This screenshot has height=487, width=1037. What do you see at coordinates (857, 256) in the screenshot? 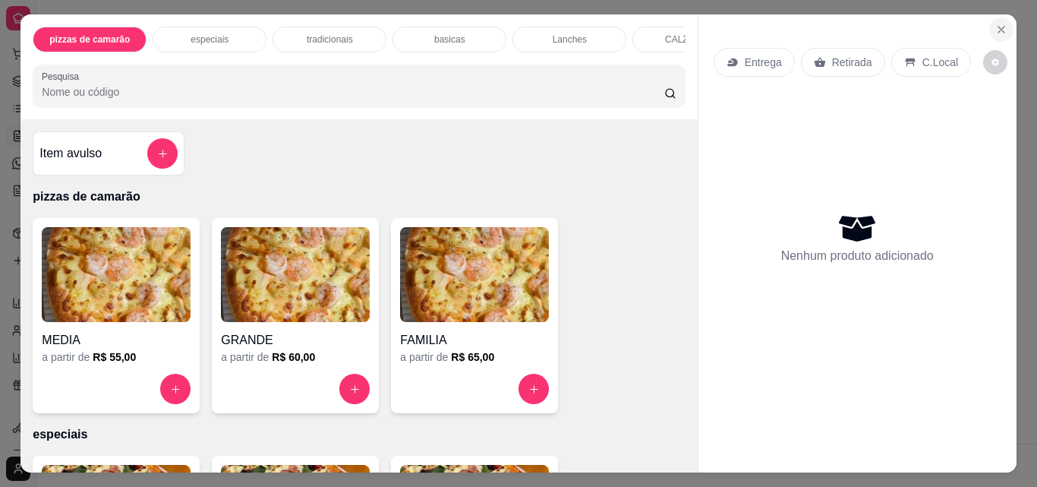
I see `p: Nenhum produto adicionado` at bounding box center [857, 256].